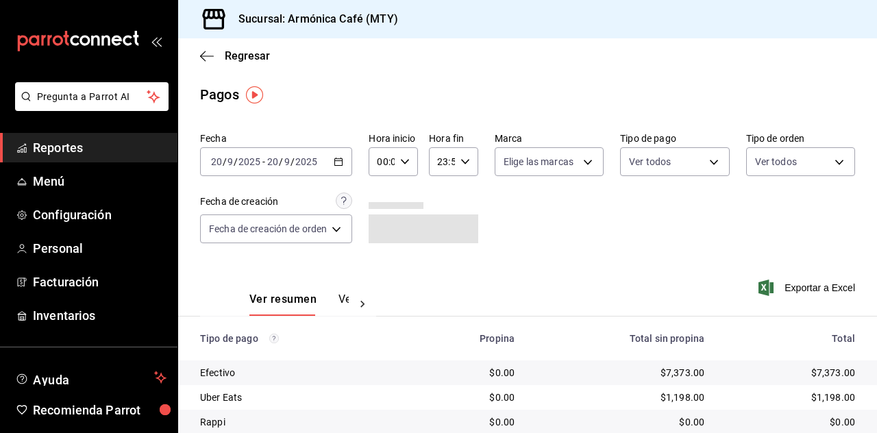  I want to click on h3: Sucursal: Armónica Café (MTY), so click(312, 19).